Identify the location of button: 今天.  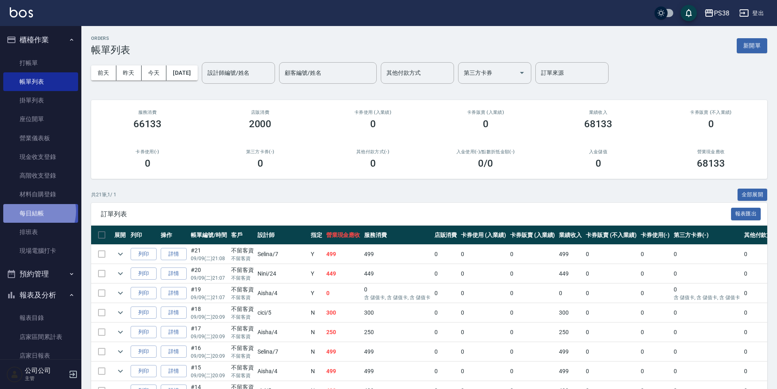
(154, 73).